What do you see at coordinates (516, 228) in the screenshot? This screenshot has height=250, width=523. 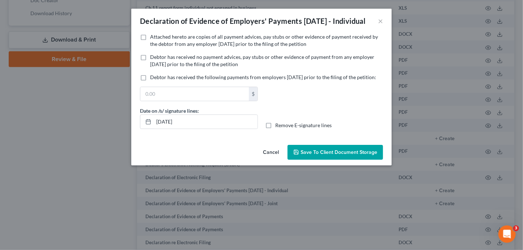 I see `span: 3` at bounding box center [516, 228].